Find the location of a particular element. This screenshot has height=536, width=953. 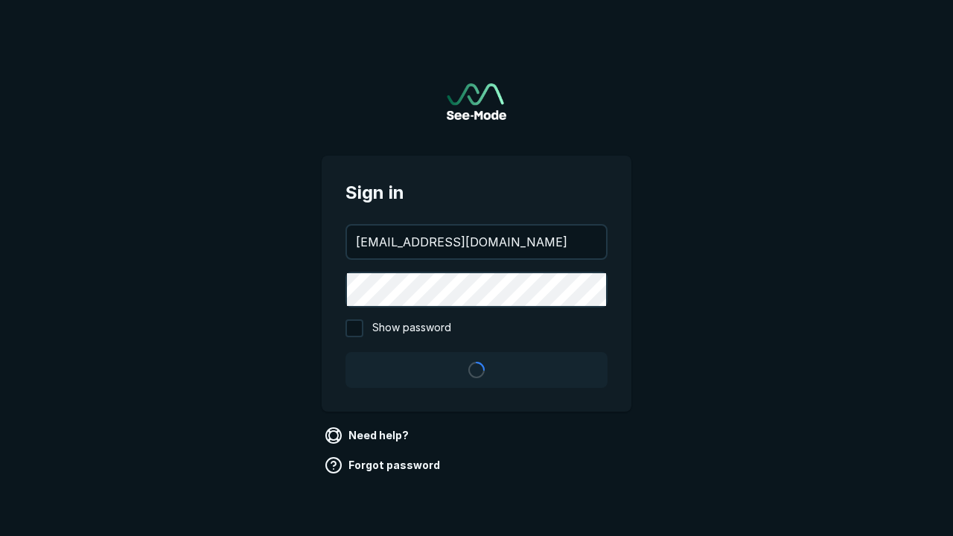

span: Show password is located at coordinates (412, 328).